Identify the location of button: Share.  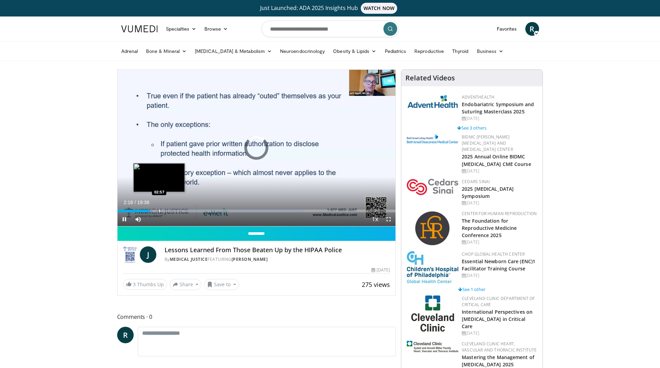
(185, 284).